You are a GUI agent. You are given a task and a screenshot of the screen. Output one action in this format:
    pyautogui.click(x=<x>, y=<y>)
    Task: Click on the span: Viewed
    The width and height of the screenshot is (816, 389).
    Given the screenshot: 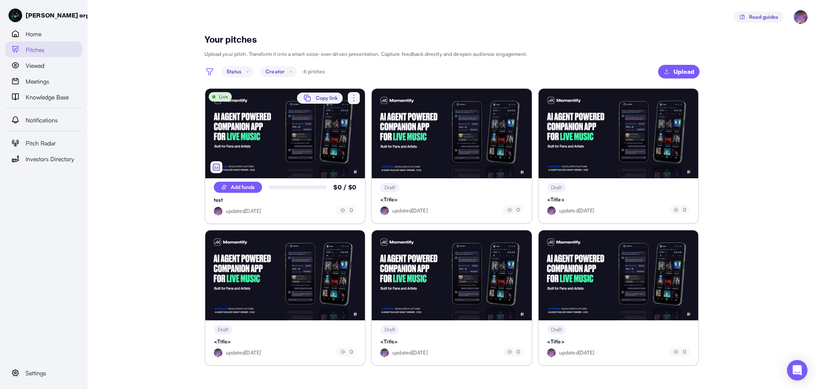 What is the action you would take?
    pyautogui.click(x=35, y=66)
    